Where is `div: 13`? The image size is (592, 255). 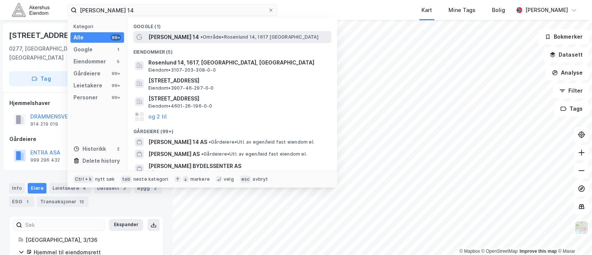
div: 13 is located at coordinates (82, 202).